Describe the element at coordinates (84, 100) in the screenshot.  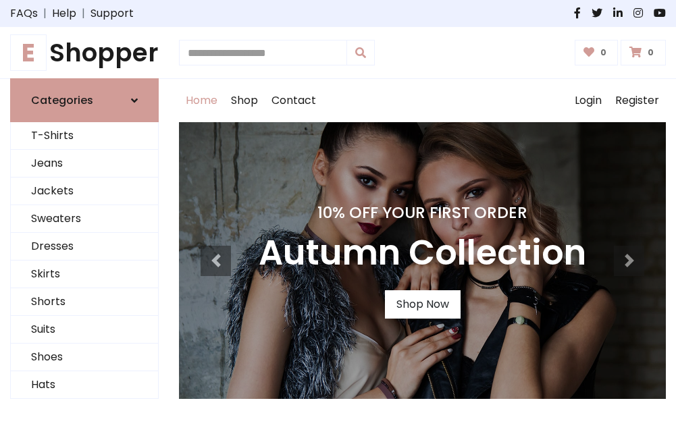
I see `a: Categories` at that location.